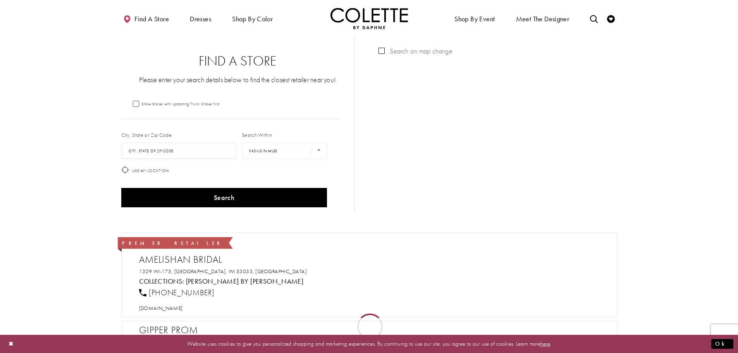 This screenshot has height=353, width=738. Describe the element at coordinates (245, 281) in the screenshot. I see `a: Visit Colette by Daphne page - Opens in new tab` at that location.